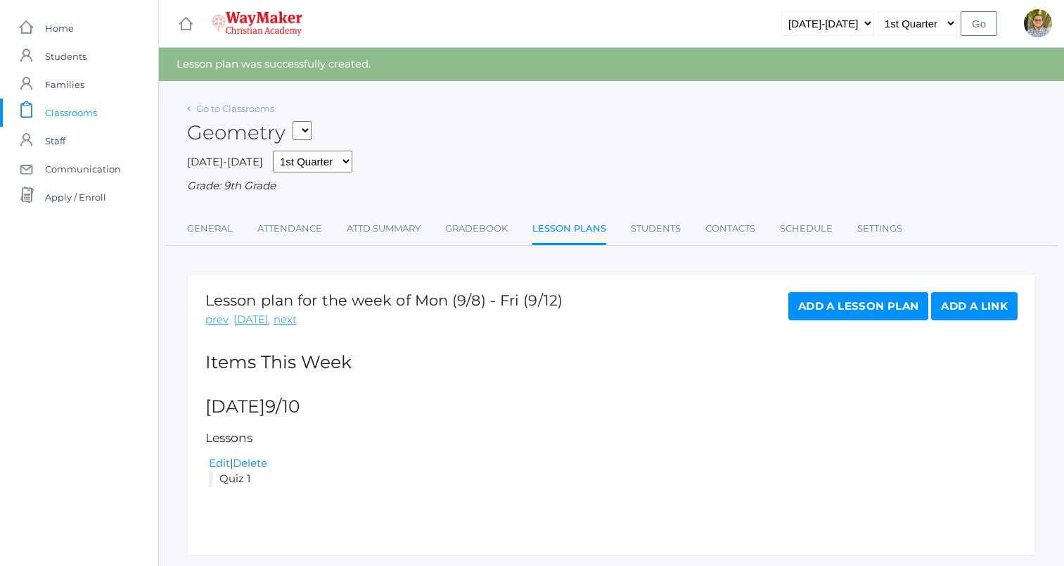  I want to click on a: General, so click(210, 229).